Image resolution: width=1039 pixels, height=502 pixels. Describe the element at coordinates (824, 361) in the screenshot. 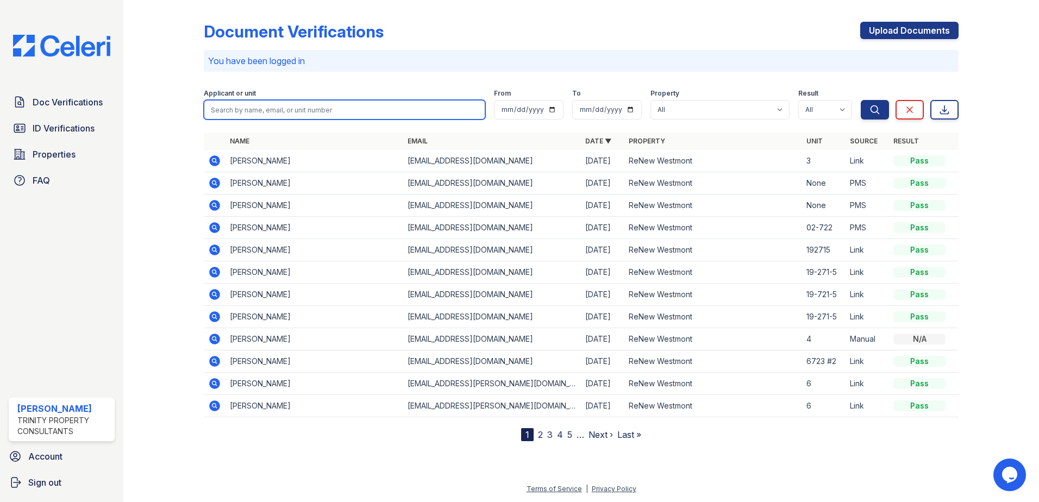

I see `td: 6723 #2` at that location.